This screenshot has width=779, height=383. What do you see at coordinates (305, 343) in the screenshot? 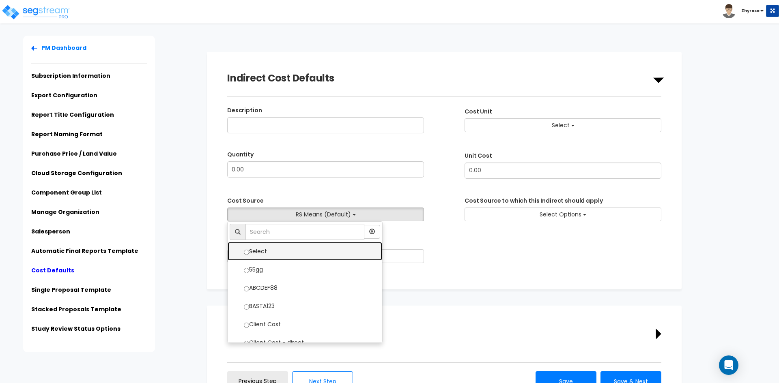
I see `label: Client Cost - direct` at bounding box center [305, 343].